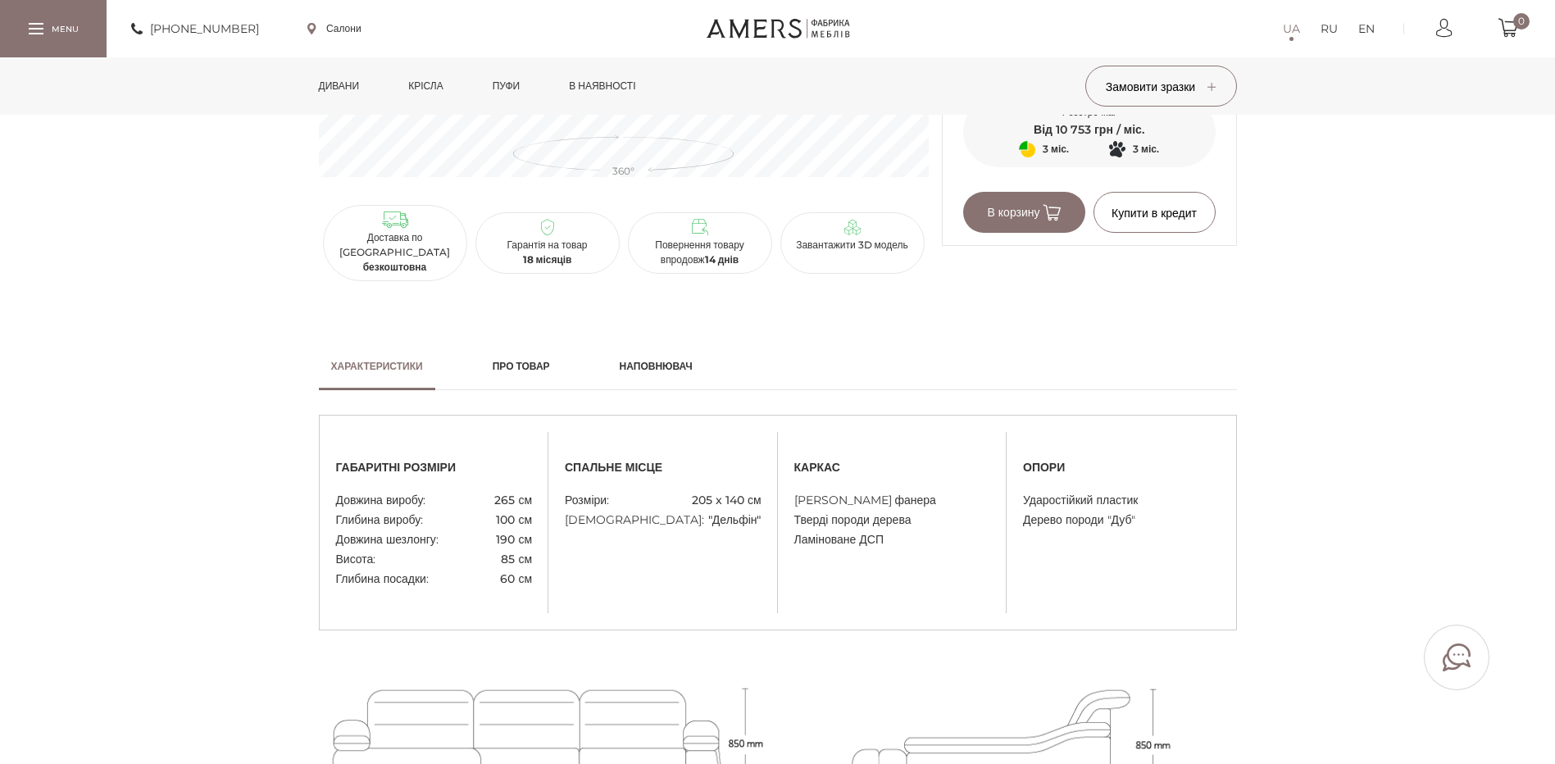 This screenshot has height=764, width=1555. Describe the element at coordinates (380, 520) in the screenshot. I see `span: Глибина виробу:` at that location.